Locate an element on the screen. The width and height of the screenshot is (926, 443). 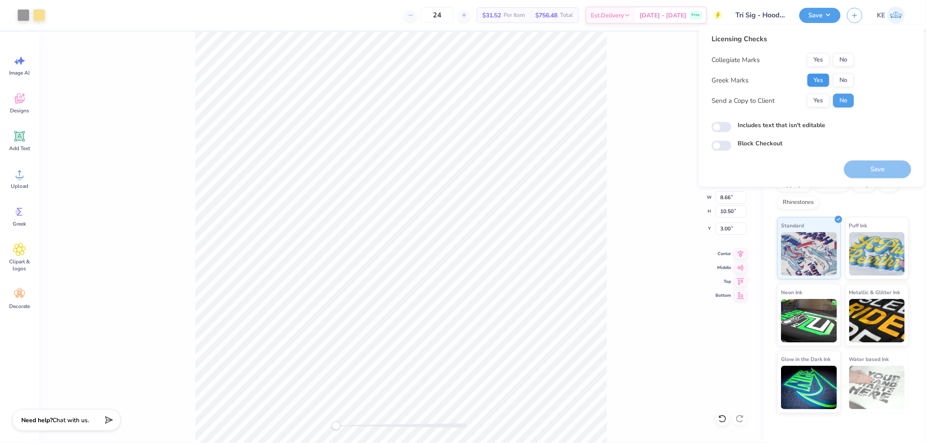
span: Clipart & logos is located at coordinates (20, 265).